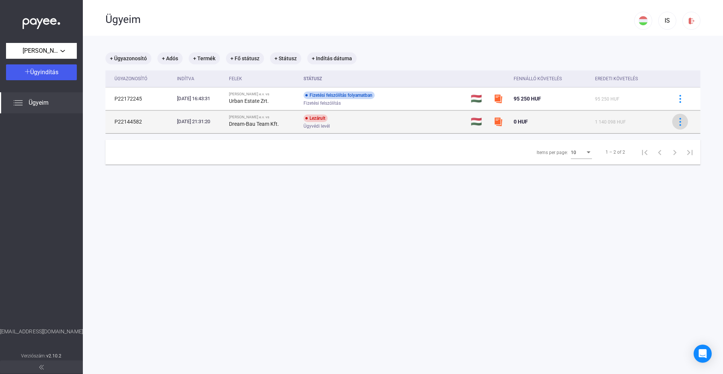 The image size is (723, 374). I want to click on strong: Dream-Bau Team Kft., so click(254, 124).